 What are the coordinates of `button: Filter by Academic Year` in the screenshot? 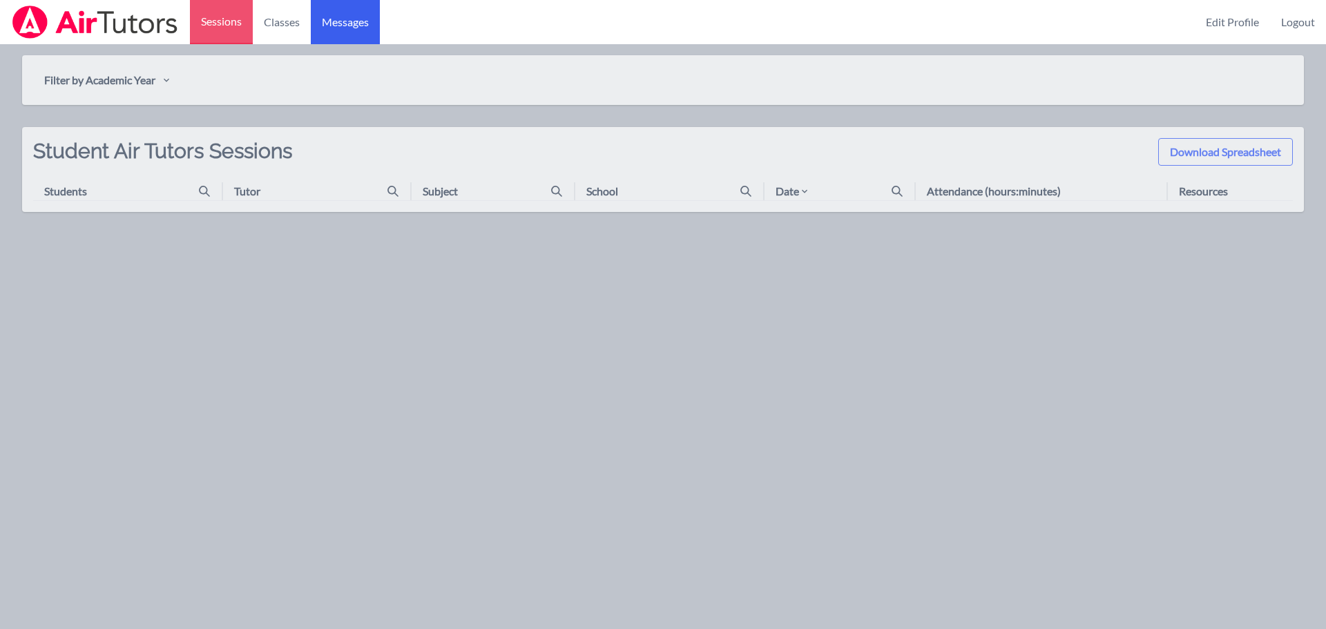 It's located at (106, 80).